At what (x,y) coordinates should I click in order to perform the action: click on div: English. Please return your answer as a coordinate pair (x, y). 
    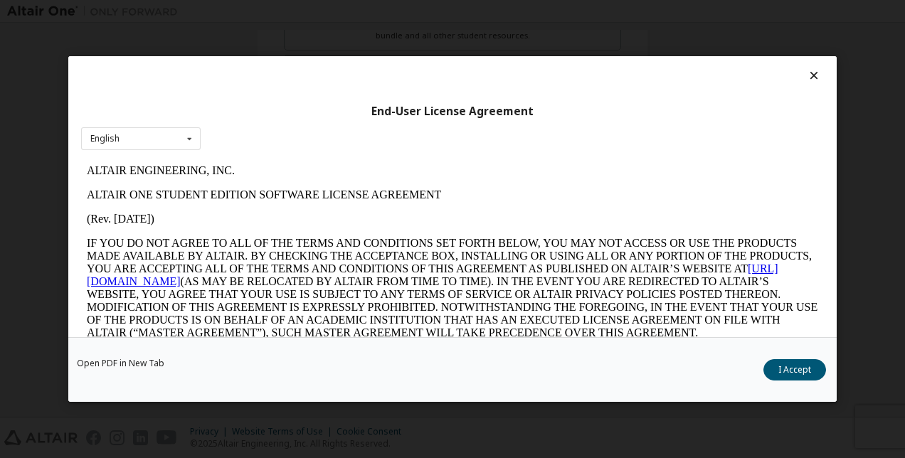
    Looking at the image, I should click on (105, 139).